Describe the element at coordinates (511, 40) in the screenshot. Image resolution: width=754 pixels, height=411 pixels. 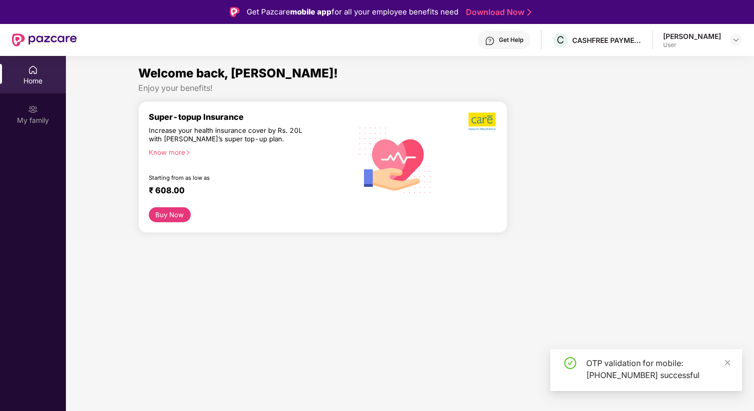
I see `div: Get Help` at that location.